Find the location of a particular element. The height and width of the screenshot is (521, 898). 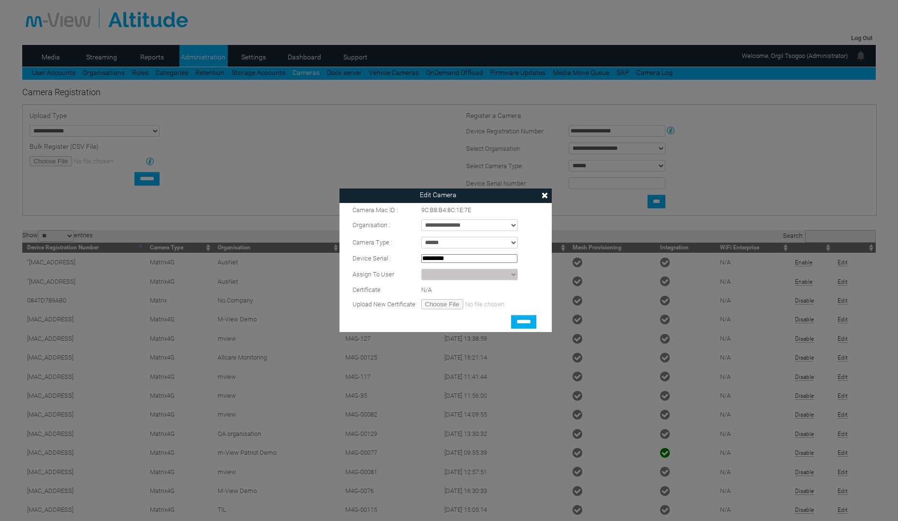

span: Assign To User is located at coordinates (373, 274).